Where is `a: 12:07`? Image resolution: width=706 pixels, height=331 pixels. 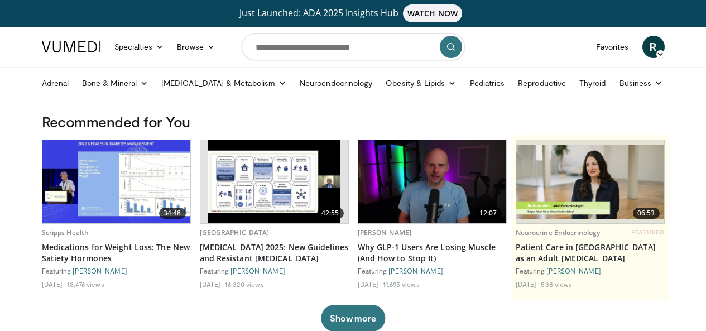 a: 12:07 is located at coordinates (432, 181).